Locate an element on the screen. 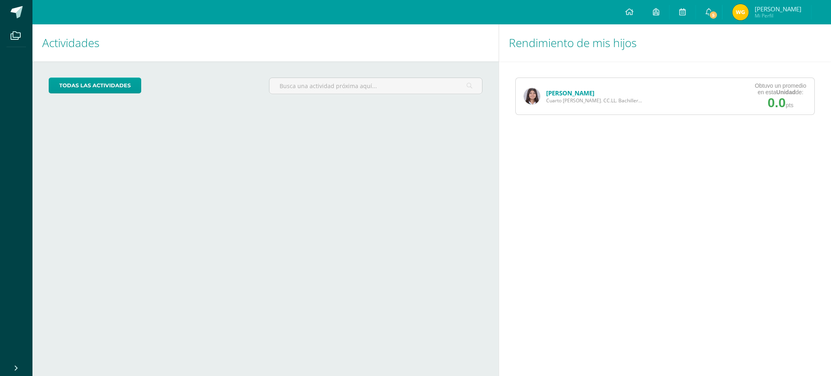  span: 5 is located at coordinates (713, 15).